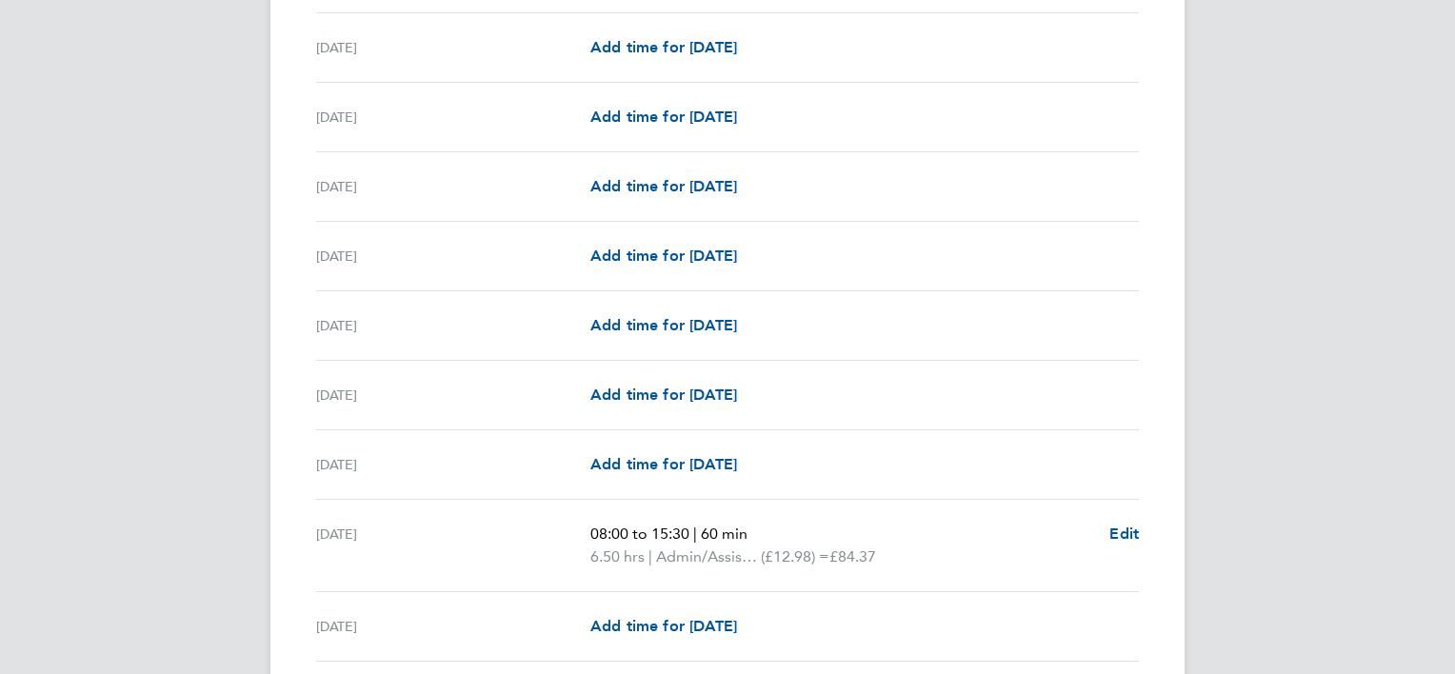 The width and height of the screenshot is (1455, 674). What do you see at coordinates (724, 533) in the screenshot?
I see `span: 60 min` at bounding box center [724, 533].